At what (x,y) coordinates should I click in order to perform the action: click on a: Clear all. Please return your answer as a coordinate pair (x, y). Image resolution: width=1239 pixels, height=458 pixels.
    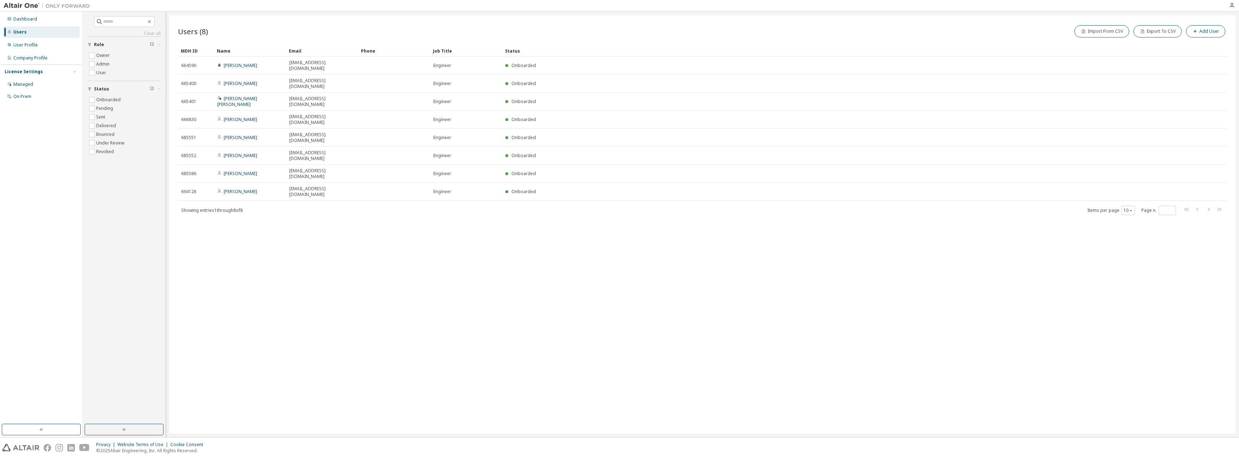
    Looking at the image, I should click on (124, 33).